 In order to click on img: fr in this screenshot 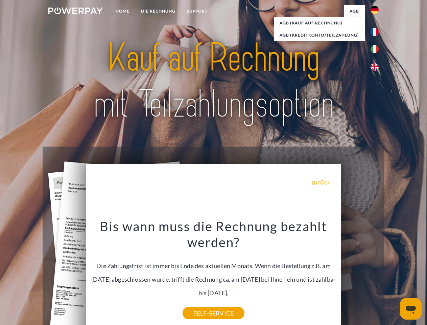, I will do `click(375, 32)`.